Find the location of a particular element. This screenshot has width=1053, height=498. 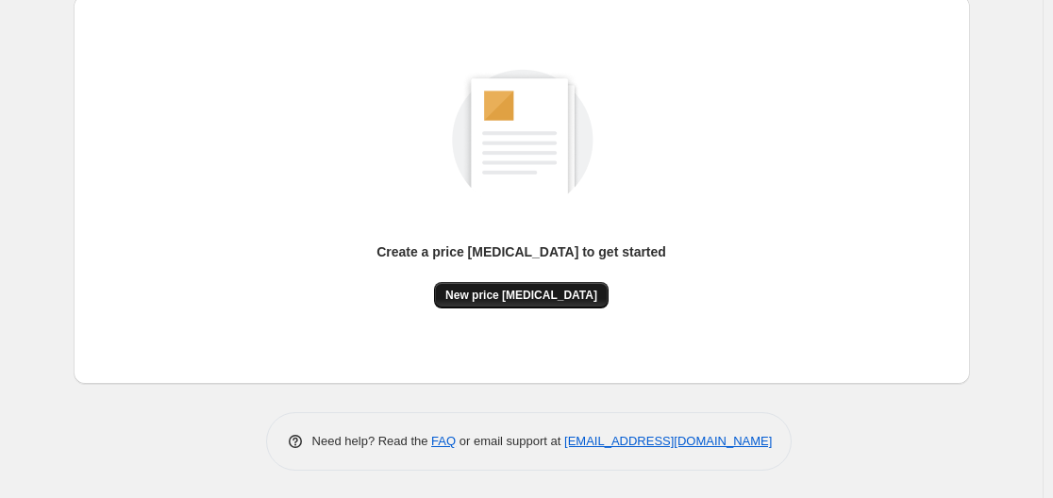

span: or email support at is located at coordinates (509, 441).